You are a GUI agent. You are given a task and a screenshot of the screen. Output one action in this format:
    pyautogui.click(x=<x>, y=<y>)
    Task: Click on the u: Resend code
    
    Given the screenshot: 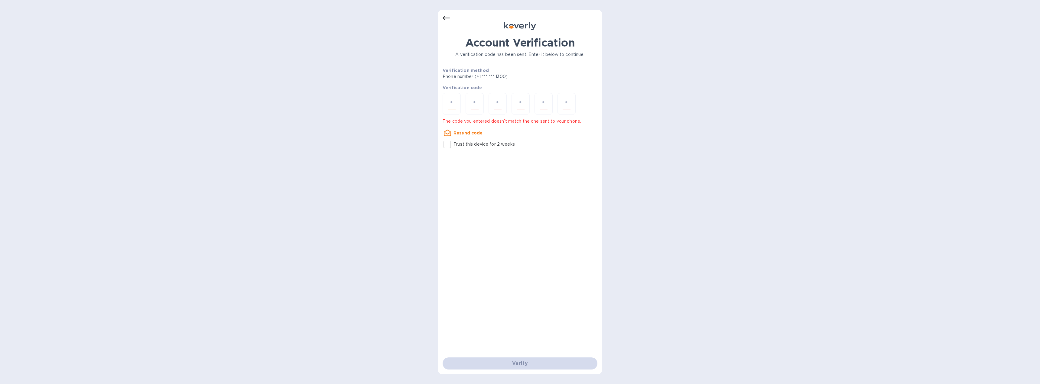 What is the action you would take?
    pyautogui.click(x=468, y=133)
    